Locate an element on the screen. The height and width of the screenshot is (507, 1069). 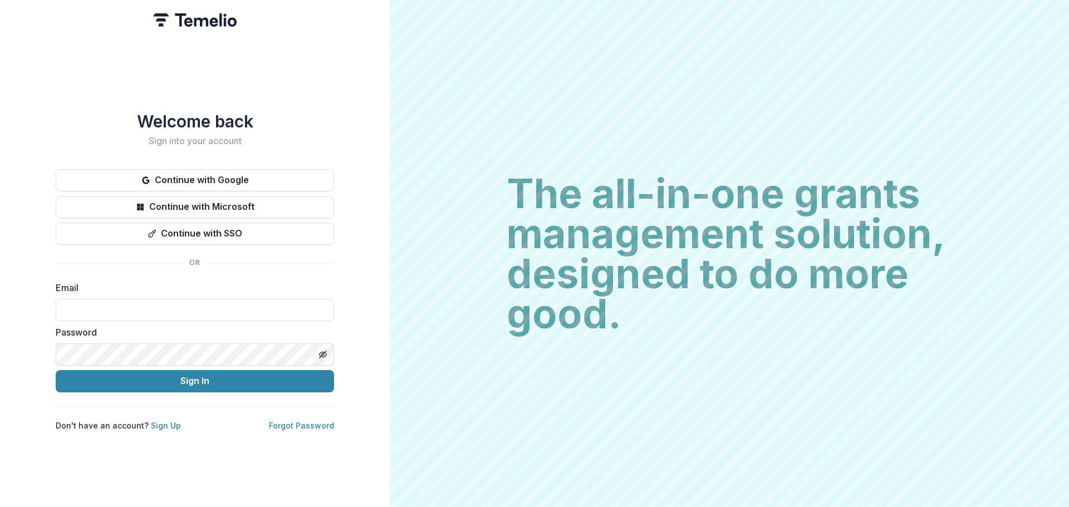
button: Toggle password visibility is located at coordinates (323, 355).